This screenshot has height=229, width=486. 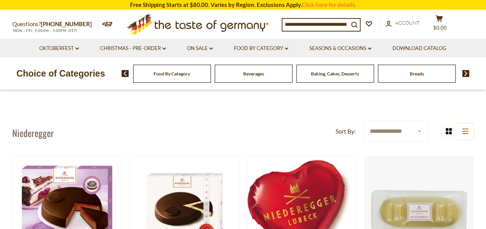 I want to click on span: $0.00, so click(x=440, y=28).